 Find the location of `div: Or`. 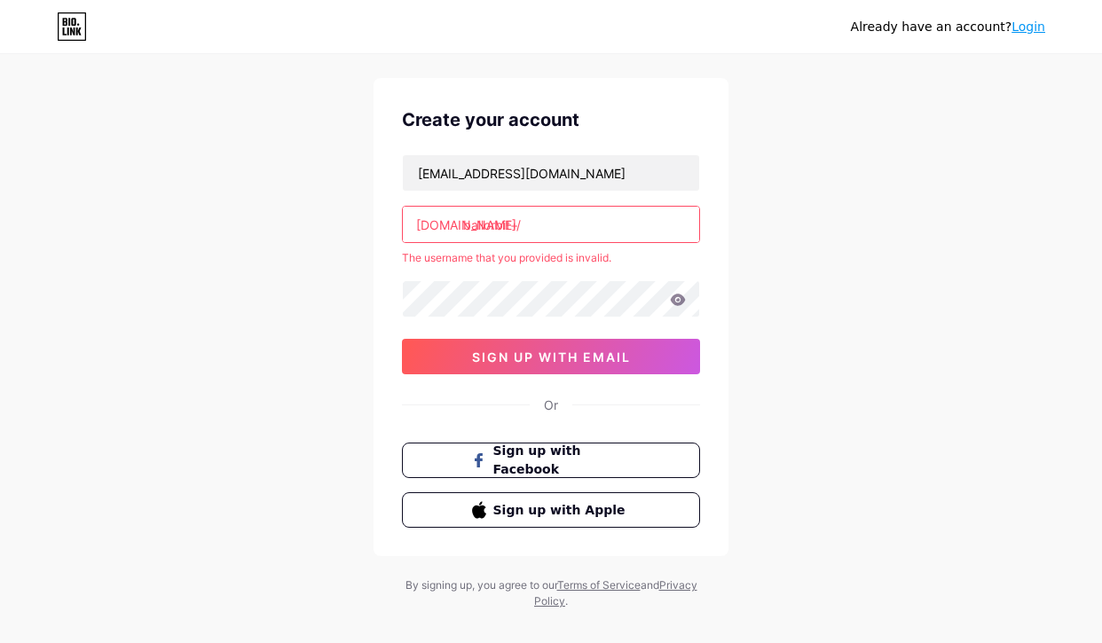

div: Or is located at coordinates (551, 405).